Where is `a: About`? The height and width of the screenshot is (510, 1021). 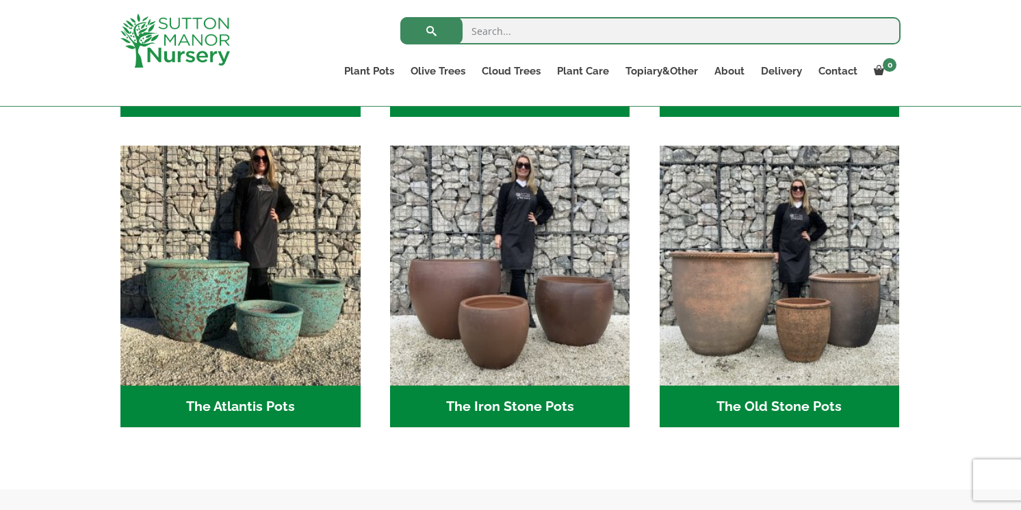 a: About is located at coordinates (729, 71).